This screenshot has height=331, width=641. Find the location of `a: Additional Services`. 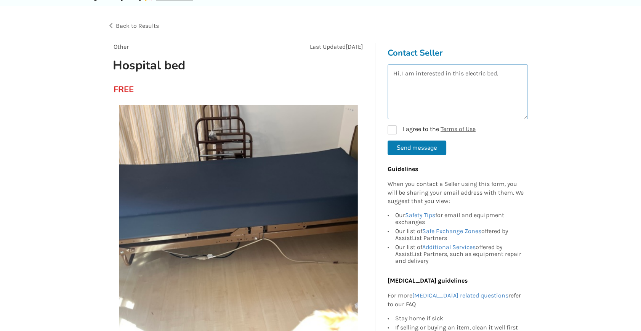

a: Additional Services is located at coordinates (449, 247).